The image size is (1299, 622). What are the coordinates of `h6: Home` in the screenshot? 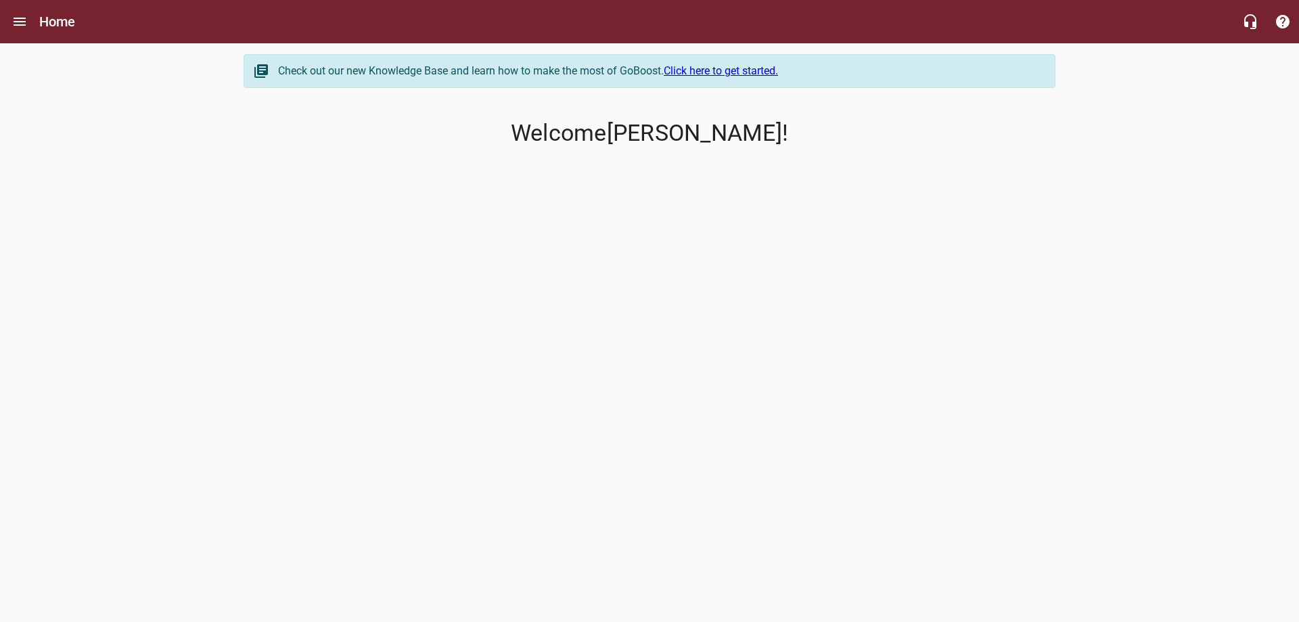 It's located at (58, 22).